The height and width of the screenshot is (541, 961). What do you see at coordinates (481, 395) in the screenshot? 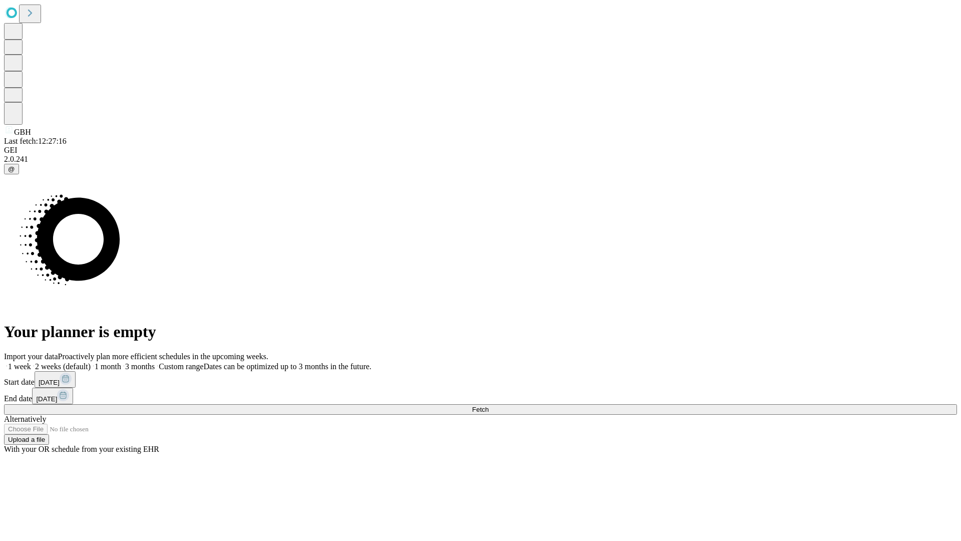
I see `div: End date` at bounding box center [481, 395].